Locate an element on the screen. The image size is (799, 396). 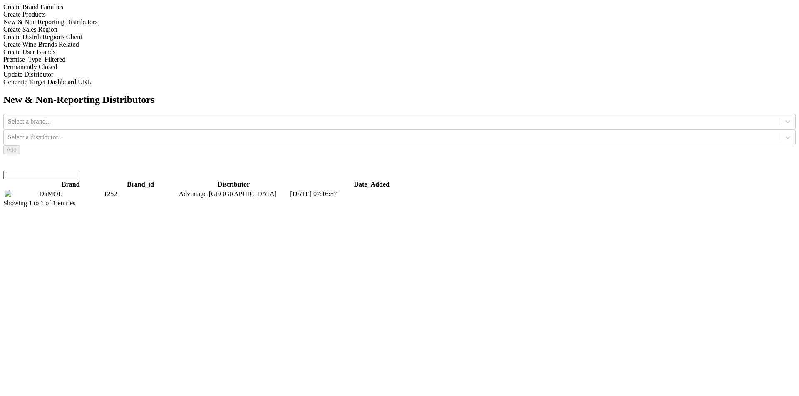
div: Create Brand Families is located at coordinates (400, 7).